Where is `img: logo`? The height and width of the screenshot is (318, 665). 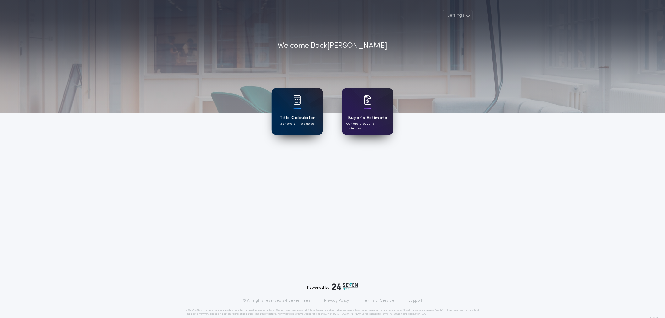
img: logo is located at coordinates (345, 287).